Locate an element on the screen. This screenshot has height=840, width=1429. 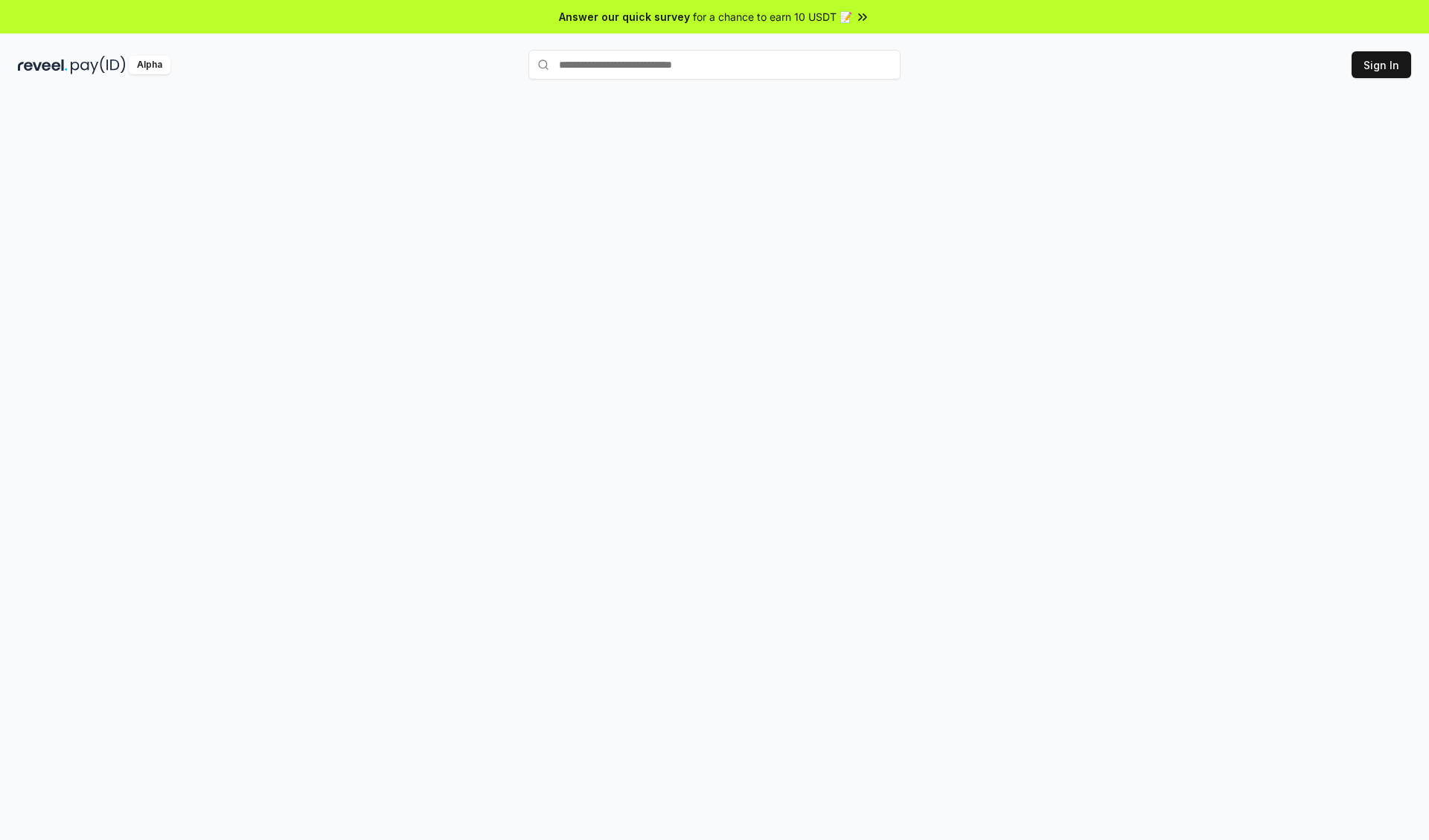
button: Sign In is located at coordinates (1381, 65).